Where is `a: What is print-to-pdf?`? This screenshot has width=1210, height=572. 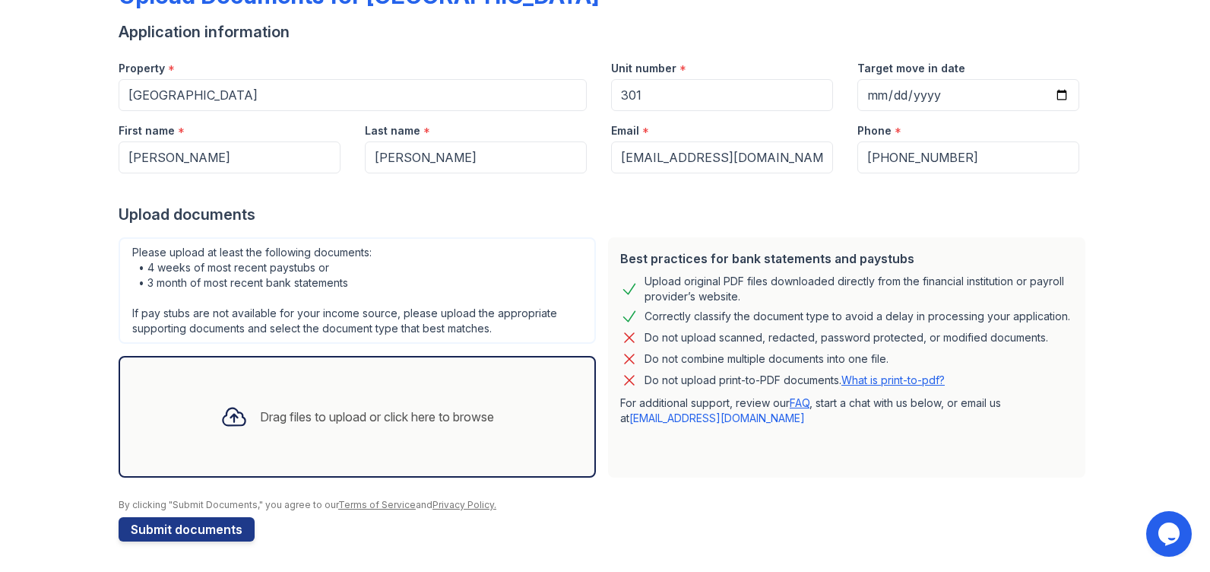
a: What is print-to-pdf? is located at coordinates (893, 379).